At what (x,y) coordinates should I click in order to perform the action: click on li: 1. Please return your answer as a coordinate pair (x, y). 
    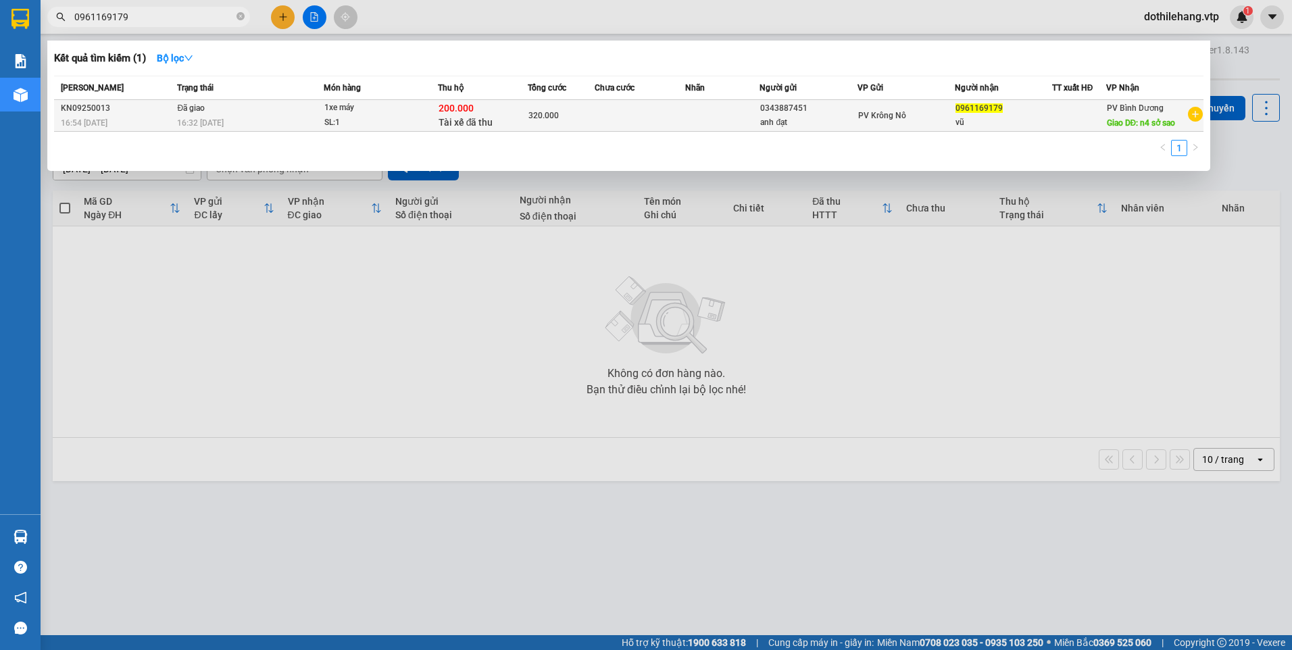
    Looking at the image, I should click on (1179, 148).